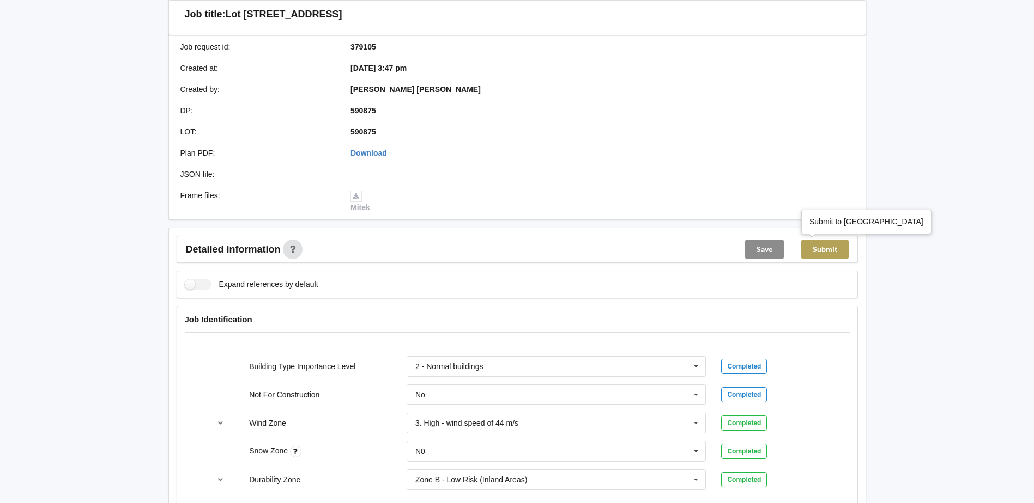  Describe the element at coordinates (420, 395) in the screenshot. I see `div: No` at that location.